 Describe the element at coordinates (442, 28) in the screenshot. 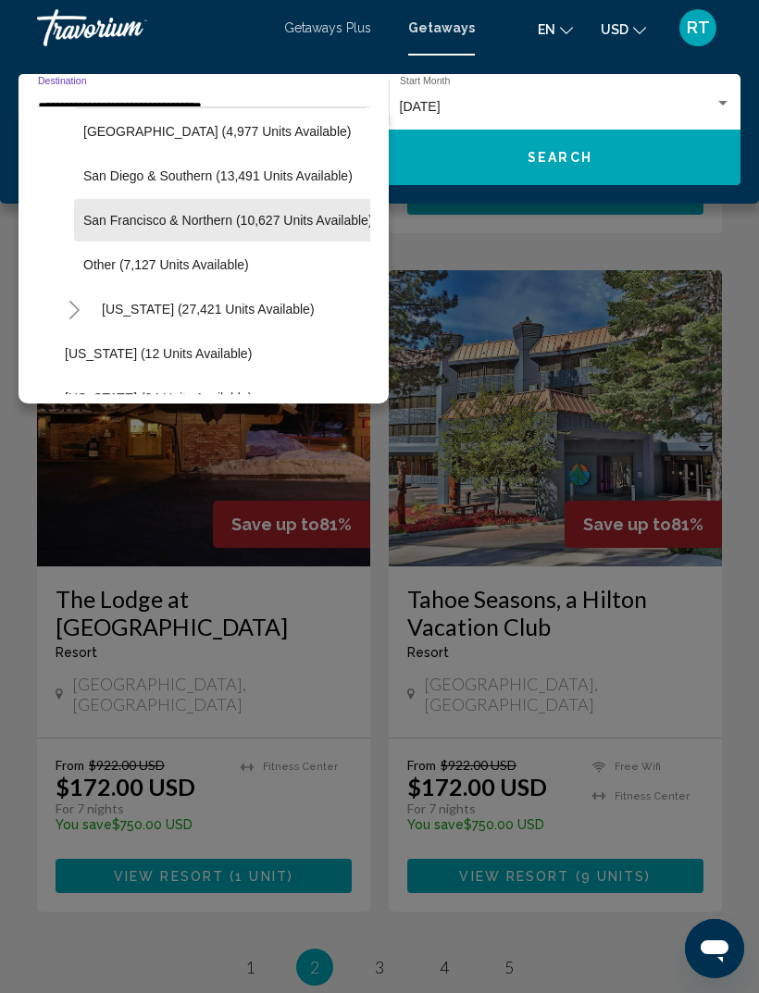

I see `a: Getaways` at that location.